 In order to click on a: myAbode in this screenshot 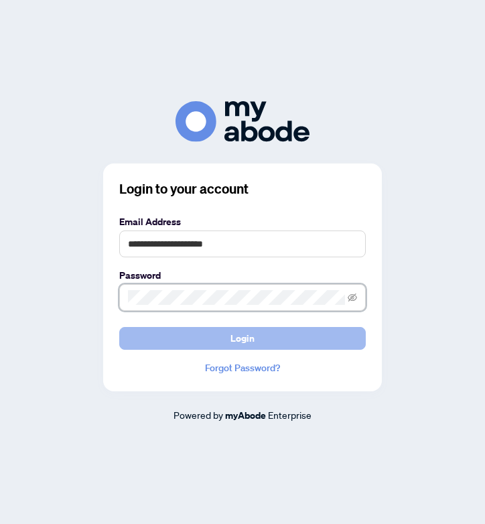, I will do `click(245, 415)`.